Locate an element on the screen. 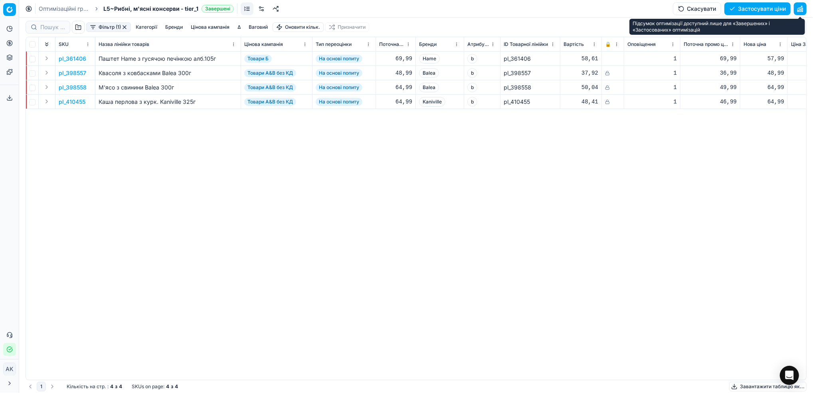 The image size is (813, 393). span: Нова ціна is located at coordinates (755, 44).